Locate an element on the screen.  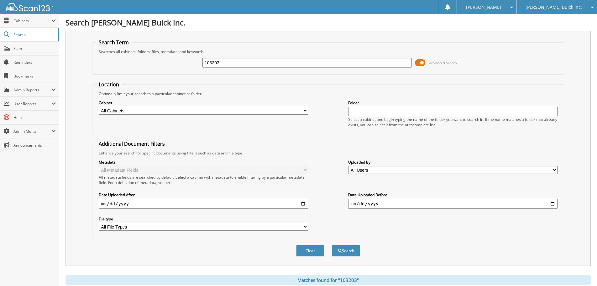
span: Search is located at coordinates (34, 34).